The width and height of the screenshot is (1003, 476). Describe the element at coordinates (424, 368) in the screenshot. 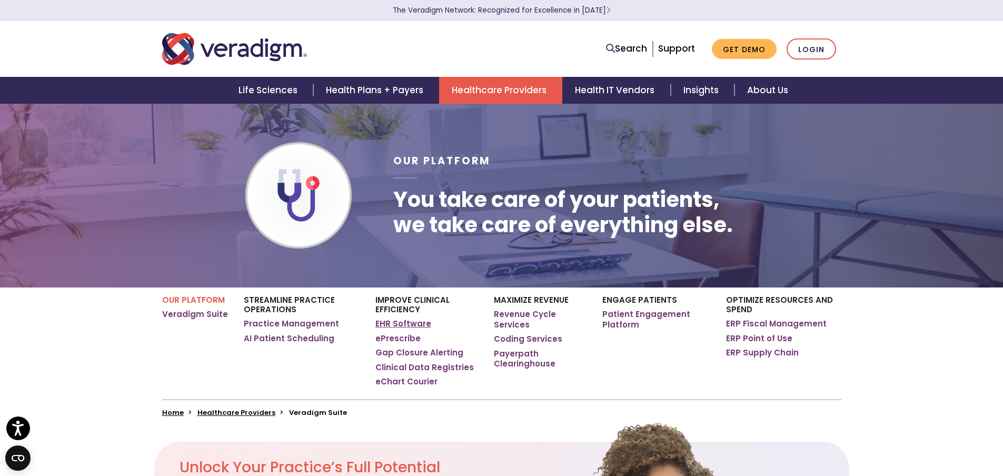

I see `a: Clinical Data Registries` at that location.